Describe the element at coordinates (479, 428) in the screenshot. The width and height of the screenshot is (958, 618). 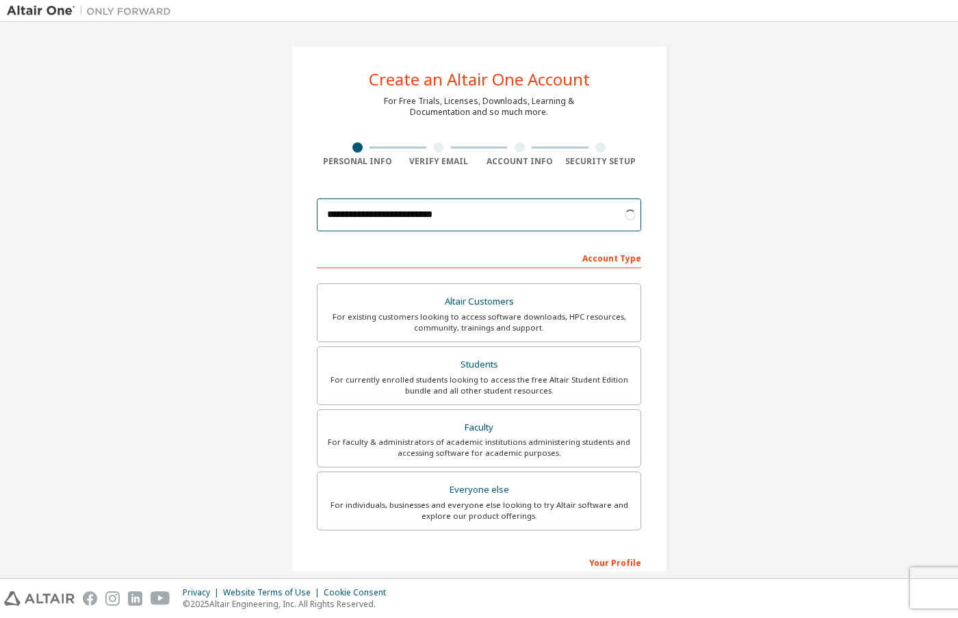
I see `div: Faculty` at that location.